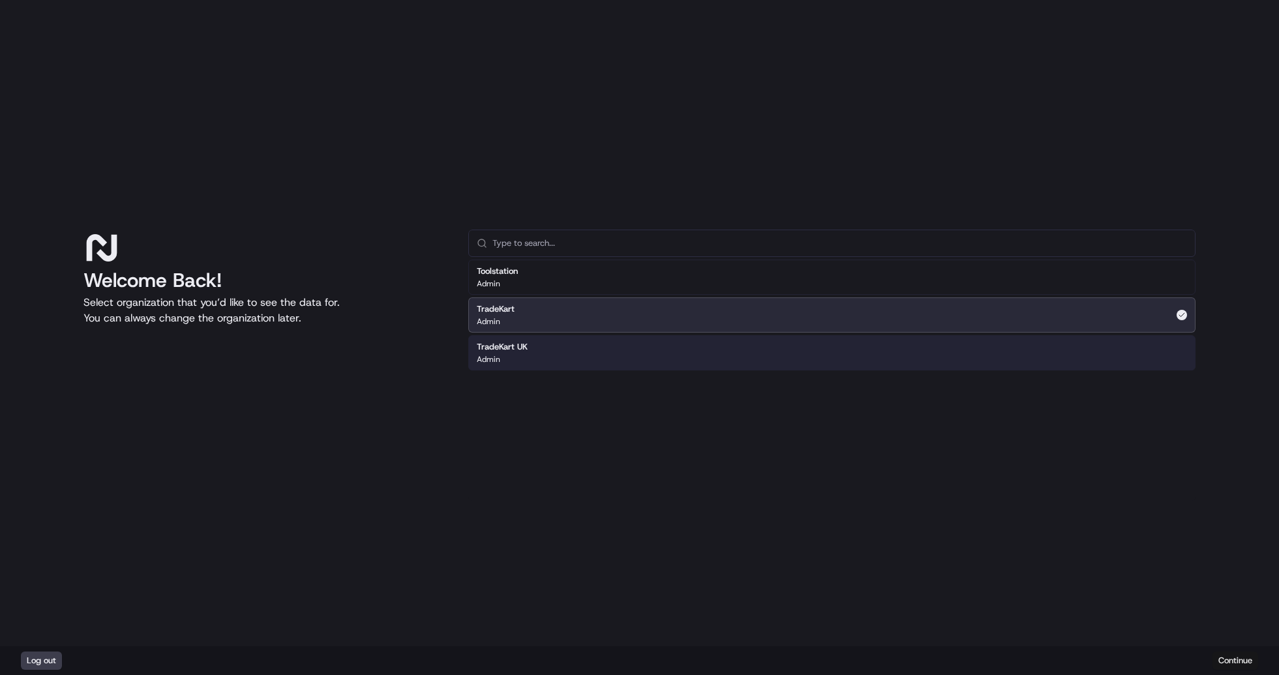  I want to click on h2: TradeKart, so click(496, 309).